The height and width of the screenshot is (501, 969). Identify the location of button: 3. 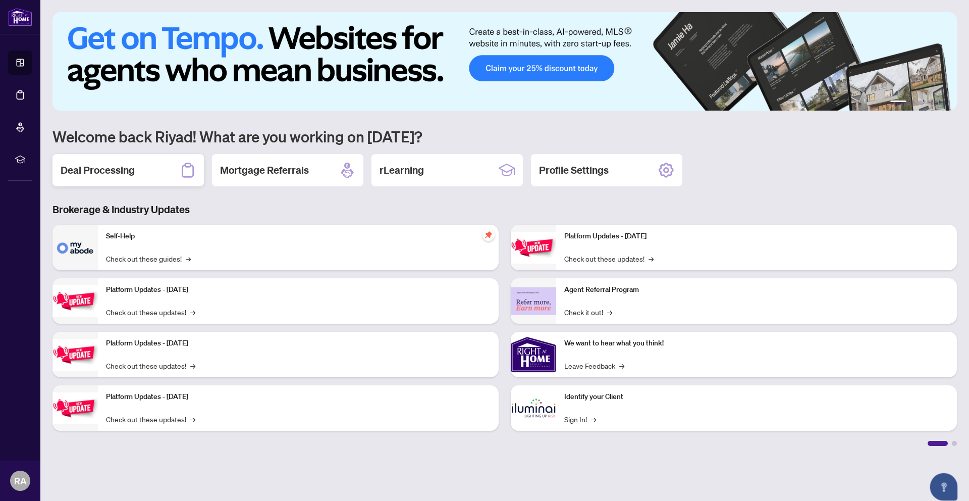
(921, 102).